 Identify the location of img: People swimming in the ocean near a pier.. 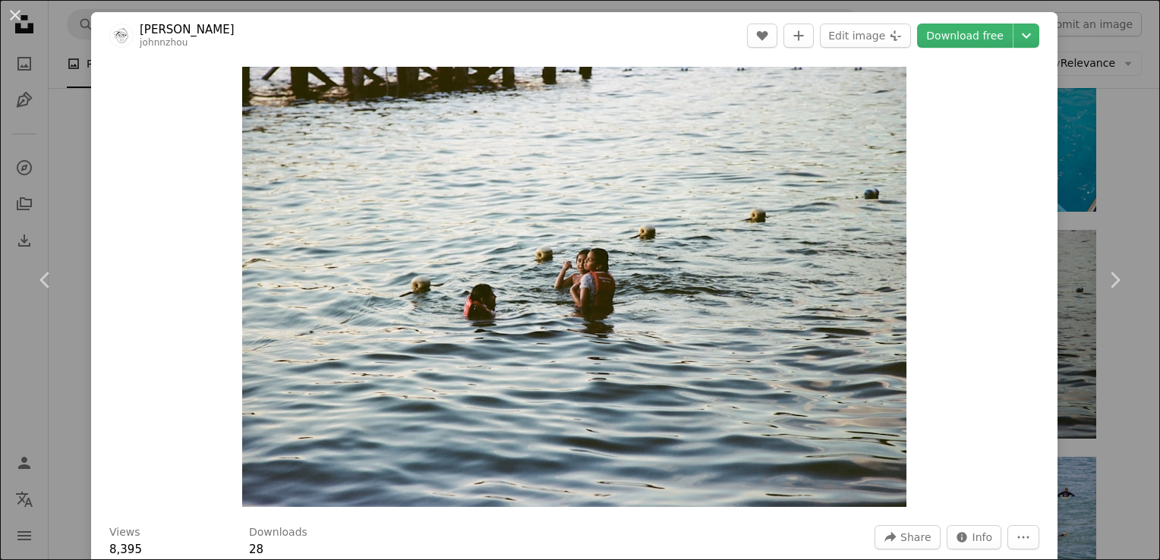
(574, 287).